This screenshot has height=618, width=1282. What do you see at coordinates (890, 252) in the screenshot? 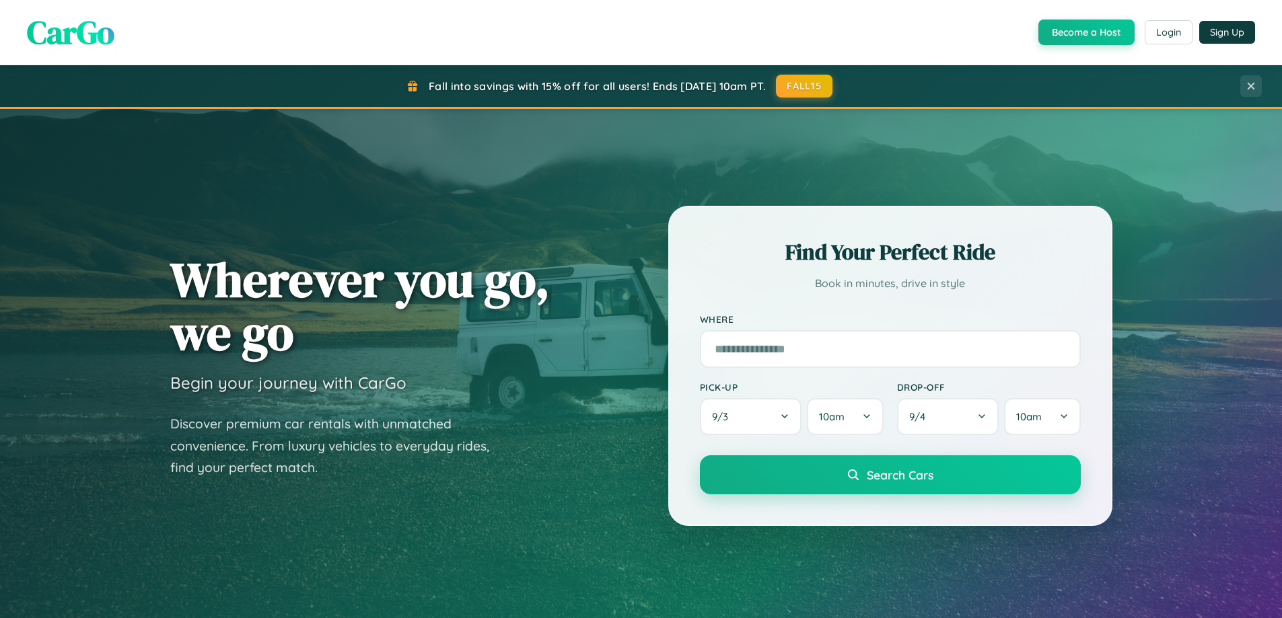
I see `h2: Find Your Perfect Ride` at bounding box center [890, 252].